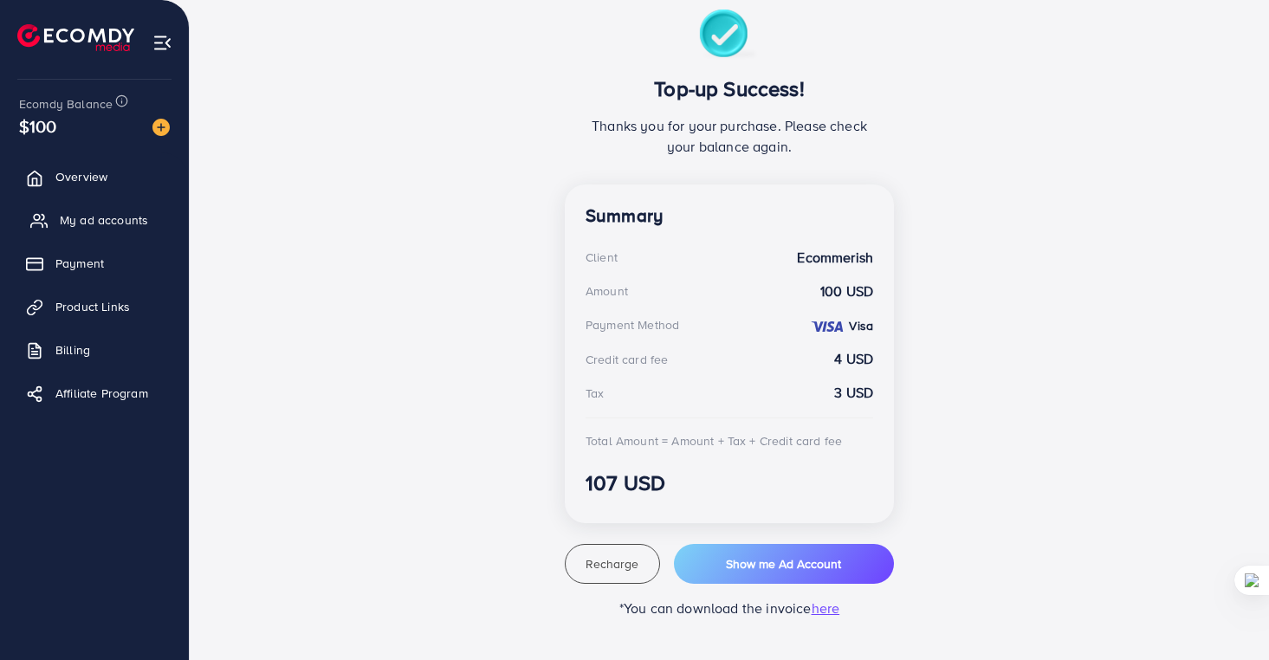 The image size is (1269, 660). Describe the element at coordinates (853, 359) in the screenshot. I see `strong: 4 USD` at that location.